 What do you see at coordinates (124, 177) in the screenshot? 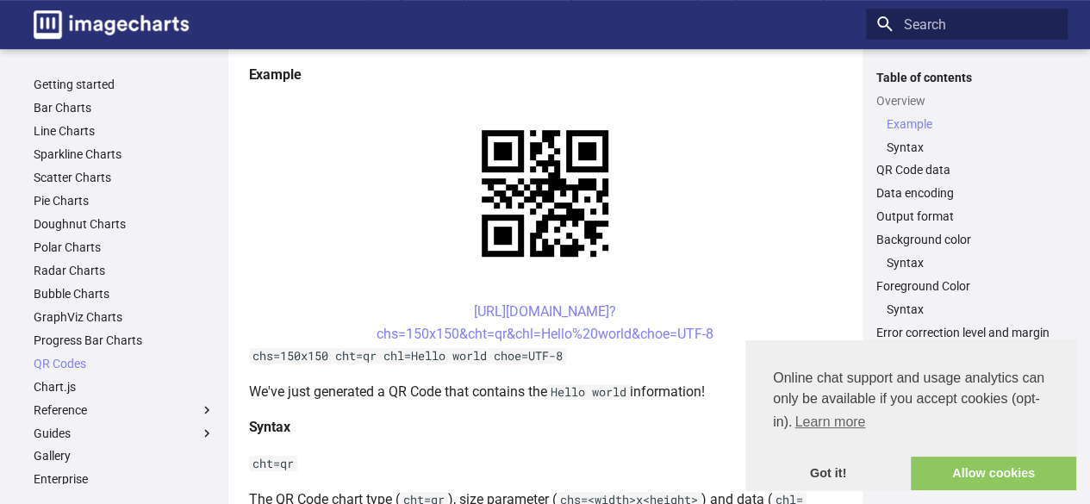
I see `a: Scatter Charts` at bounding box center [124, 177].